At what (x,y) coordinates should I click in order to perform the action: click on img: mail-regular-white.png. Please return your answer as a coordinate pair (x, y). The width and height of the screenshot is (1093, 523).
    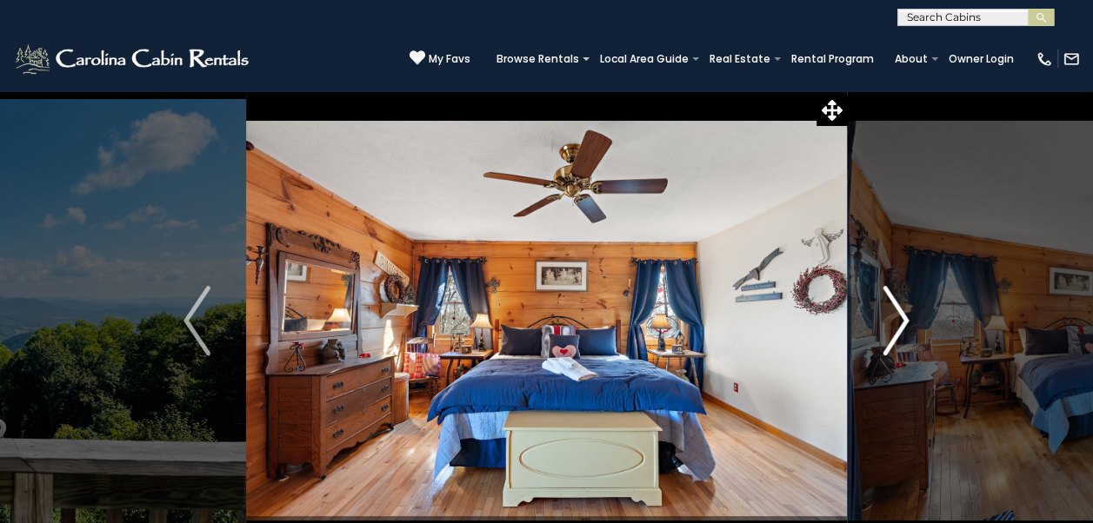
    Looking at the image, I should click on (1071, 59).